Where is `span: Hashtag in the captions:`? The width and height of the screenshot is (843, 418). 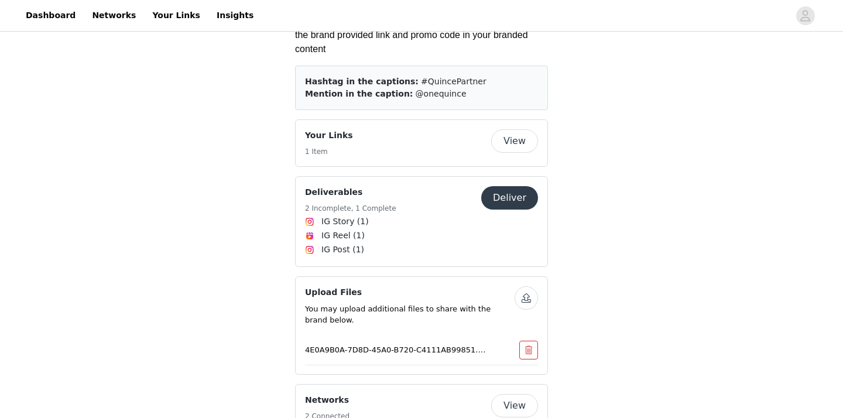
span: Hashtag in the captions: is located at coordinates (362, 81).